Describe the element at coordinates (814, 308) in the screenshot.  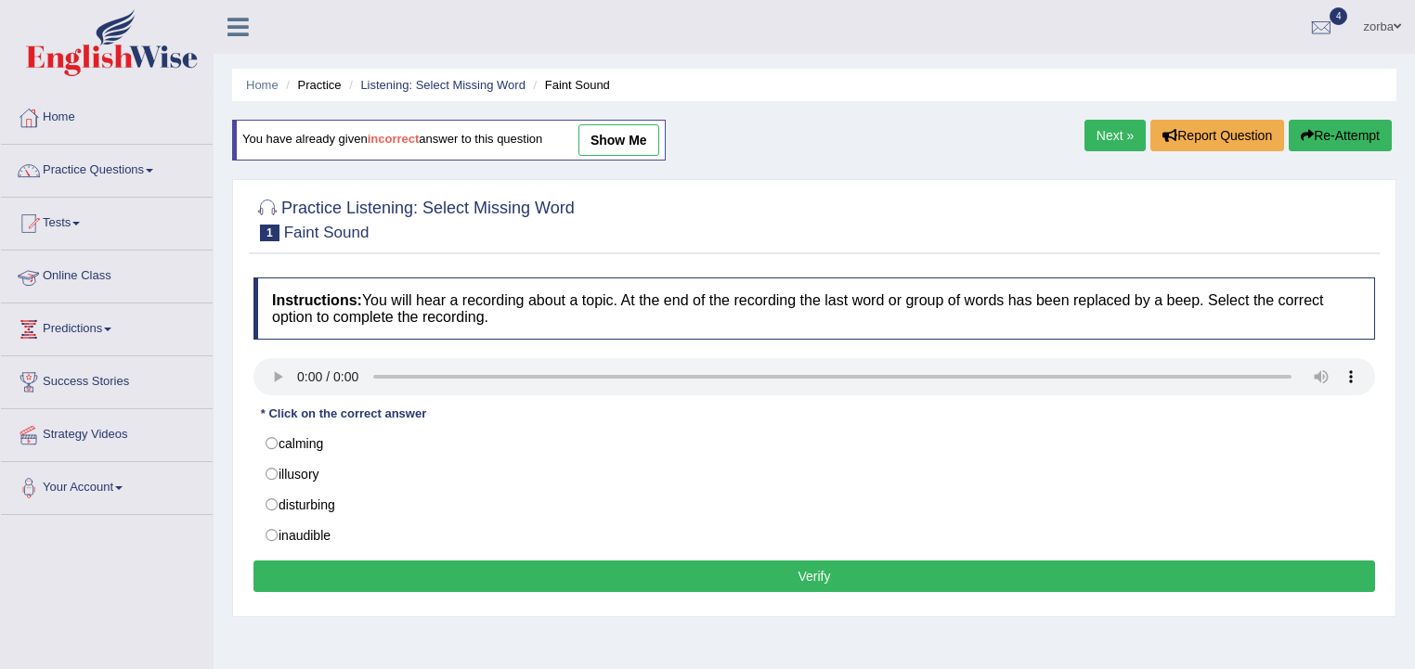
I see `h4: You will hear a recording about a topic. At the end of the recording the last word or group of wo...` at that location.